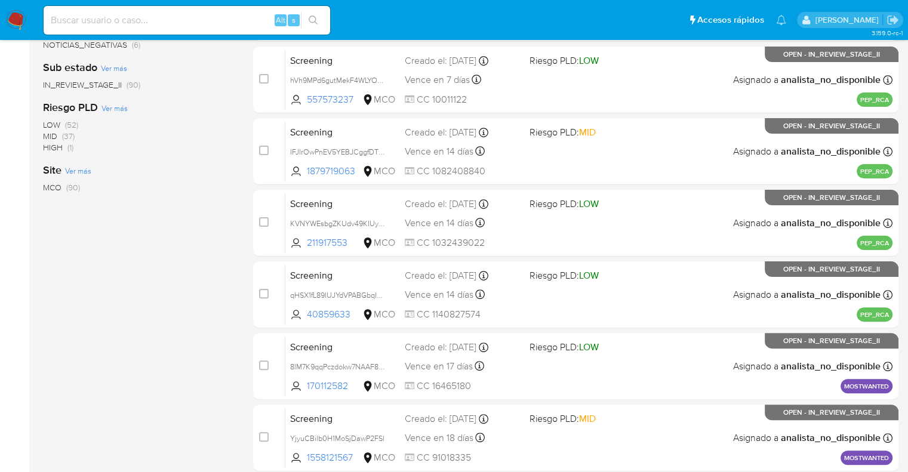  What do you see at coordinates (730, 20) in the screenshot?
I see `span: Accesos rápidos` at bounding box center [730, 20].